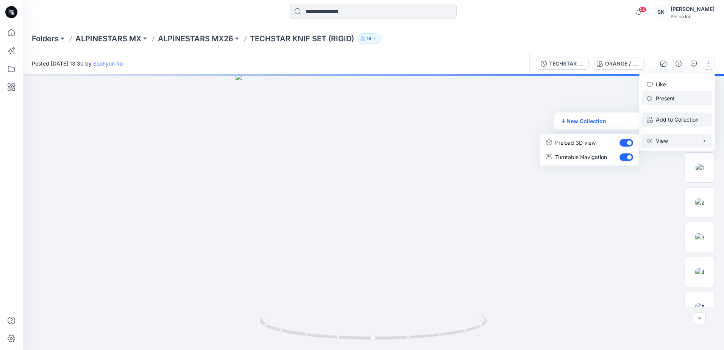 Image resolution: width=724 pixels, height=350 pixels. Describe the element at coordinates (575, 142) in the screenshot. I see `p: Preload 3D view` at that location.